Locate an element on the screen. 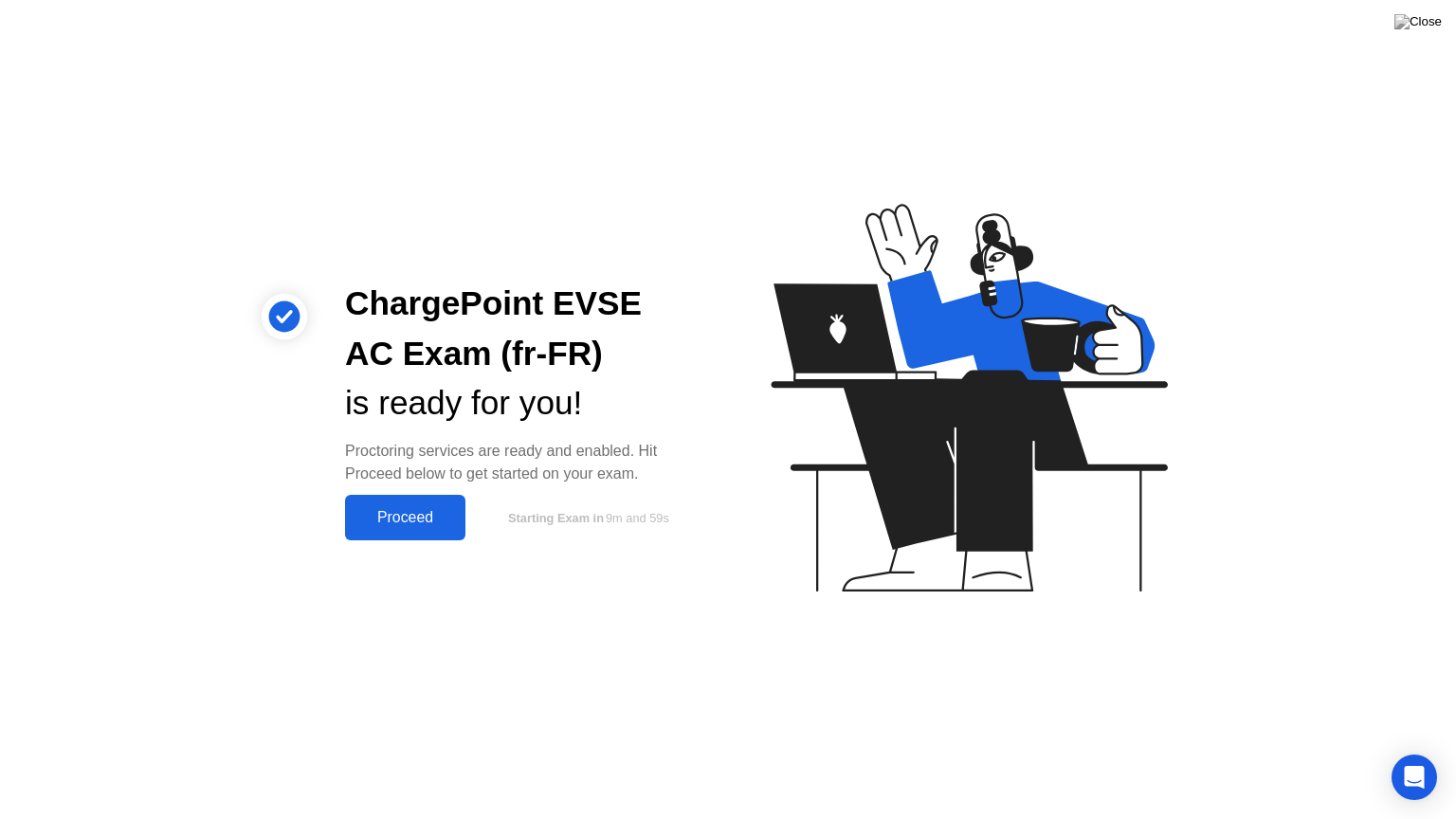 This screenshot has width=1456, height=819. span: 9m and 59s is located at coordinates (637, 518).